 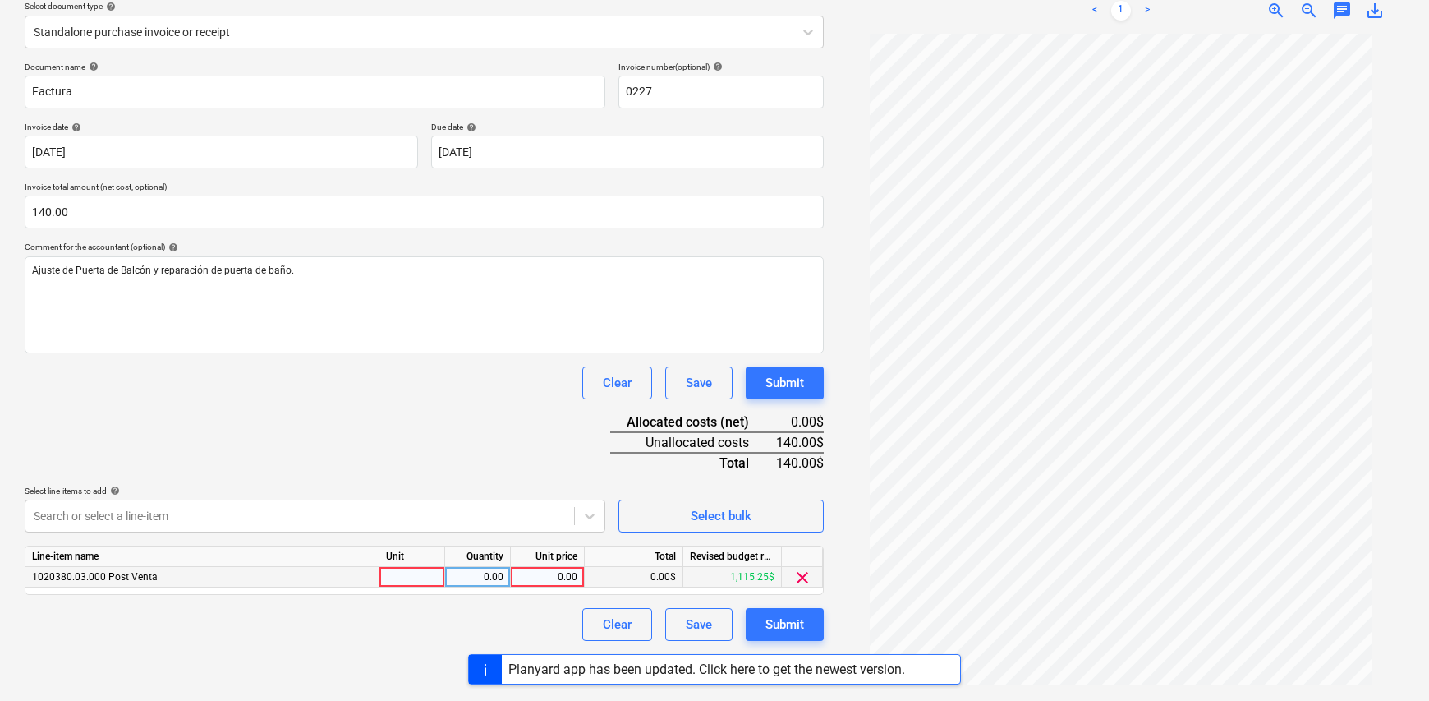 What do you see at coordinates (733, 577) in the screenshot?
I see `div: 1,115.25$` at bounding box center [733, 577].